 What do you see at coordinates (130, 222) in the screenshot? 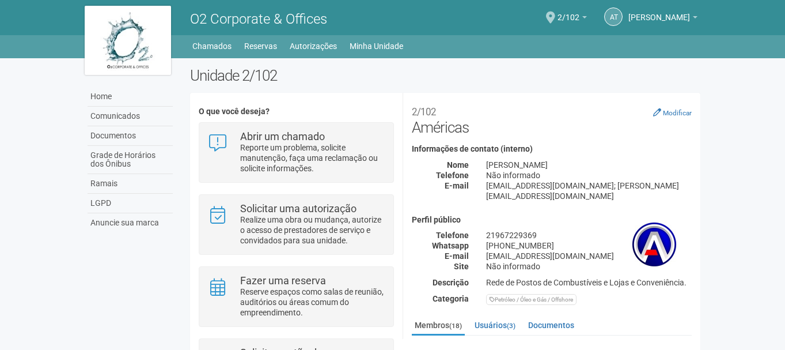
I see `a: Anuncie sua marca` at bounding box center [130, 222].